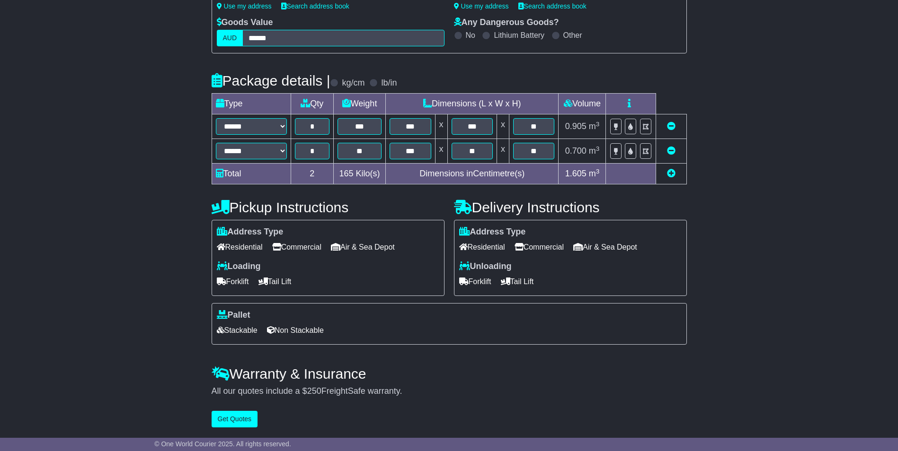  Describe the element at coordinates (353, 83) in the screenshot. I see `label: kg/cm` at that location.